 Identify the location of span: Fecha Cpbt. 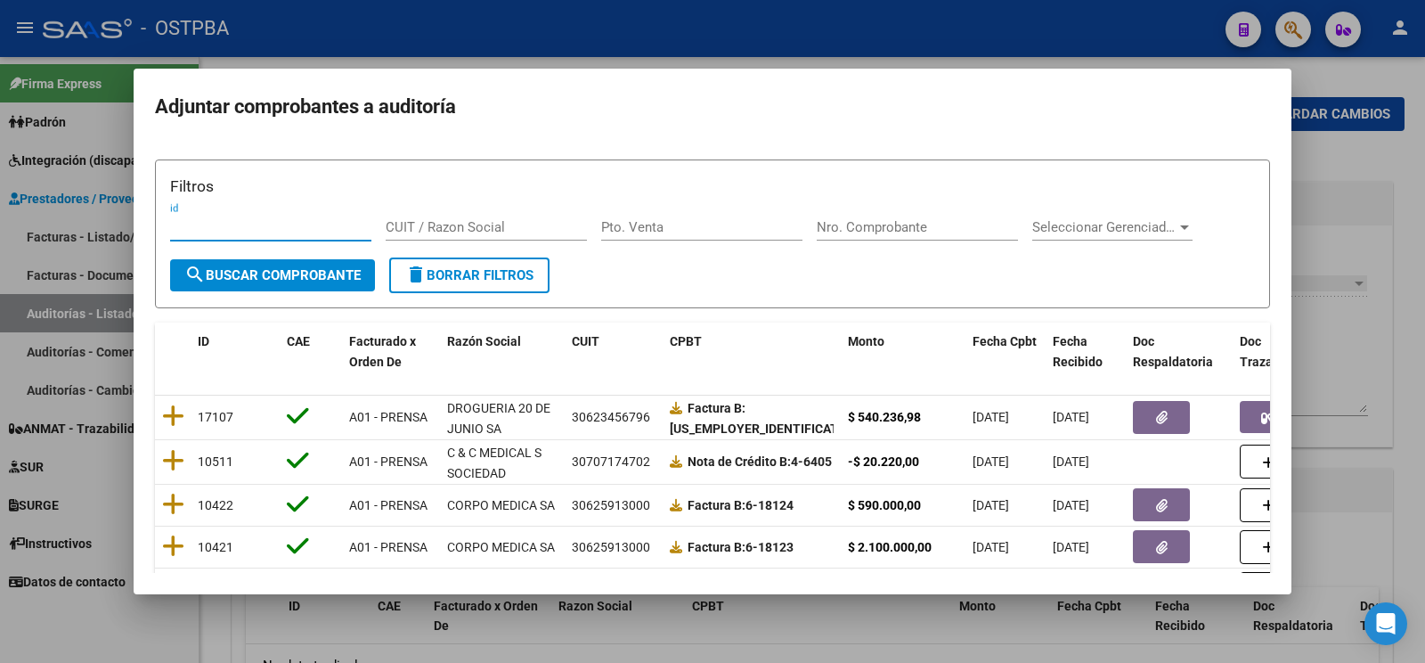
(1005, 341).